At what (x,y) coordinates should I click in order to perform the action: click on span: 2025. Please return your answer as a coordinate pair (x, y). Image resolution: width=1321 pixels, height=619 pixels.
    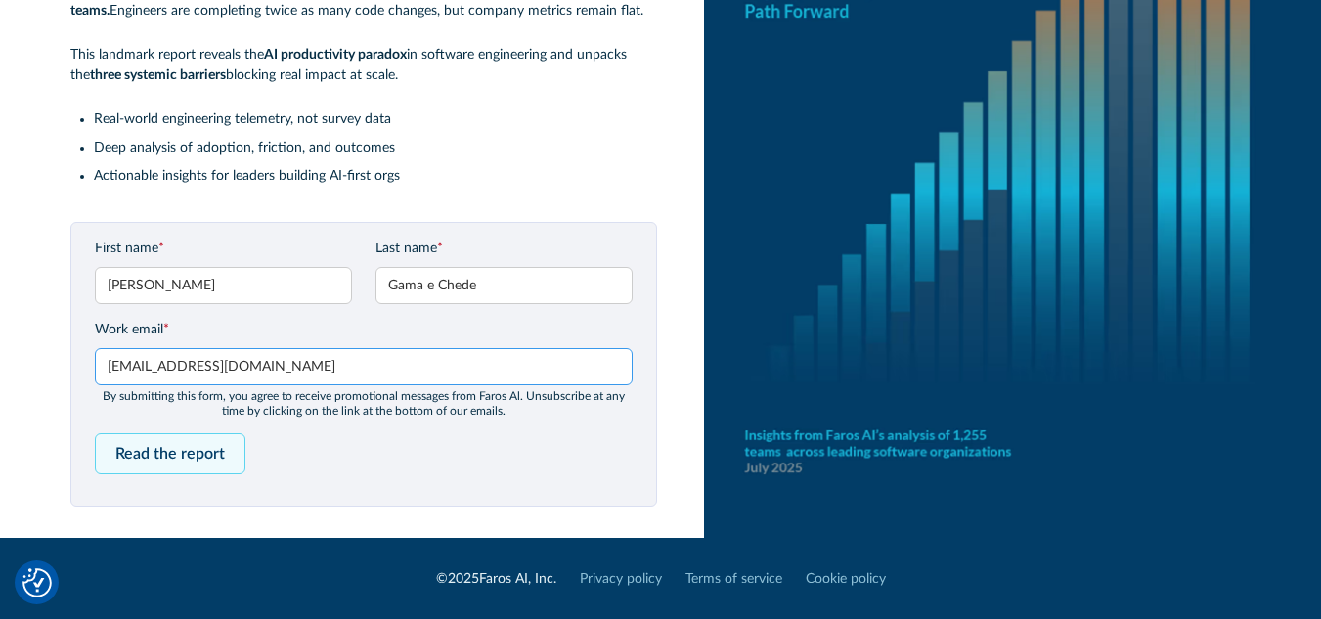
    Looking at the image, I should click on (463, 579).